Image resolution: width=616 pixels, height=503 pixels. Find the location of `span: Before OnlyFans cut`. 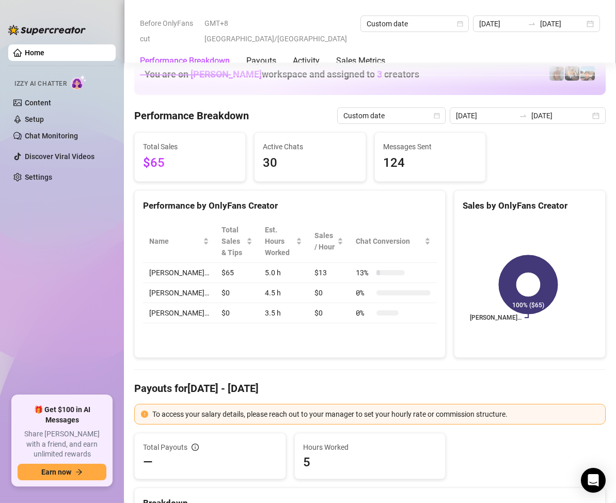

span: Before OnlyFans cut is located at coordinates (169, 31).